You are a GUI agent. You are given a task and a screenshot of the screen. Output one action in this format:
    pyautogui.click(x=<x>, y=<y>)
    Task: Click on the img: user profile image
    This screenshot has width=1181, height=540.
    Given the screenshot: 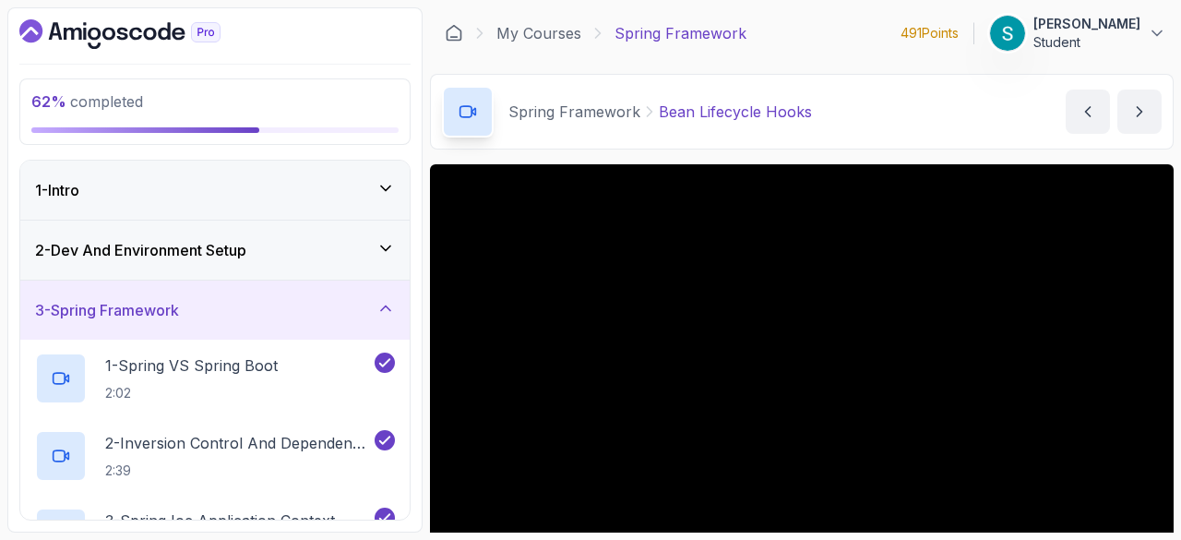 What is the action you would take?
    pyautogui.click(x=1007, y=33)
    